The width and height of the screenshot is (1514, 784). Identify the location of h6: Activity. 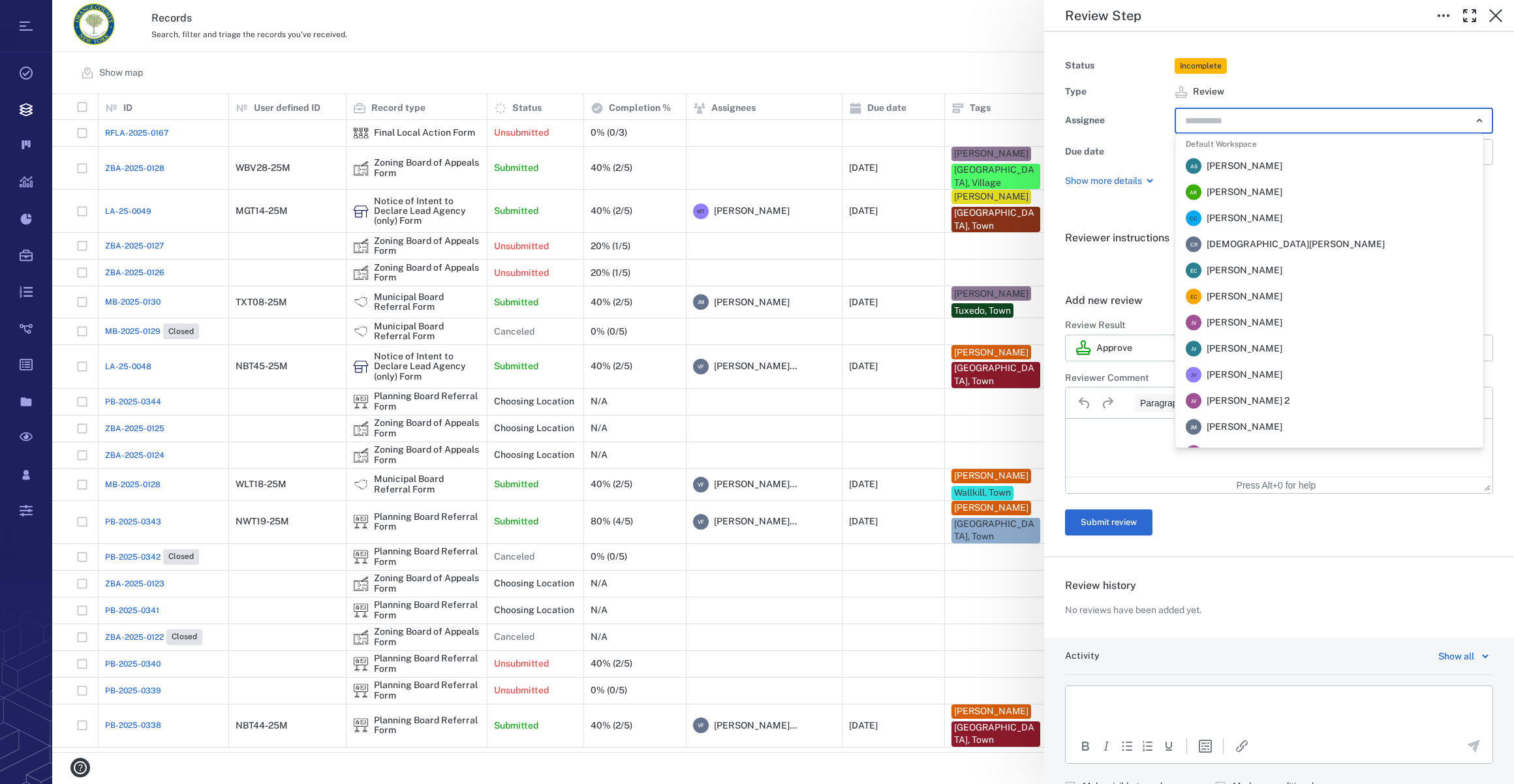
(1082, 656).